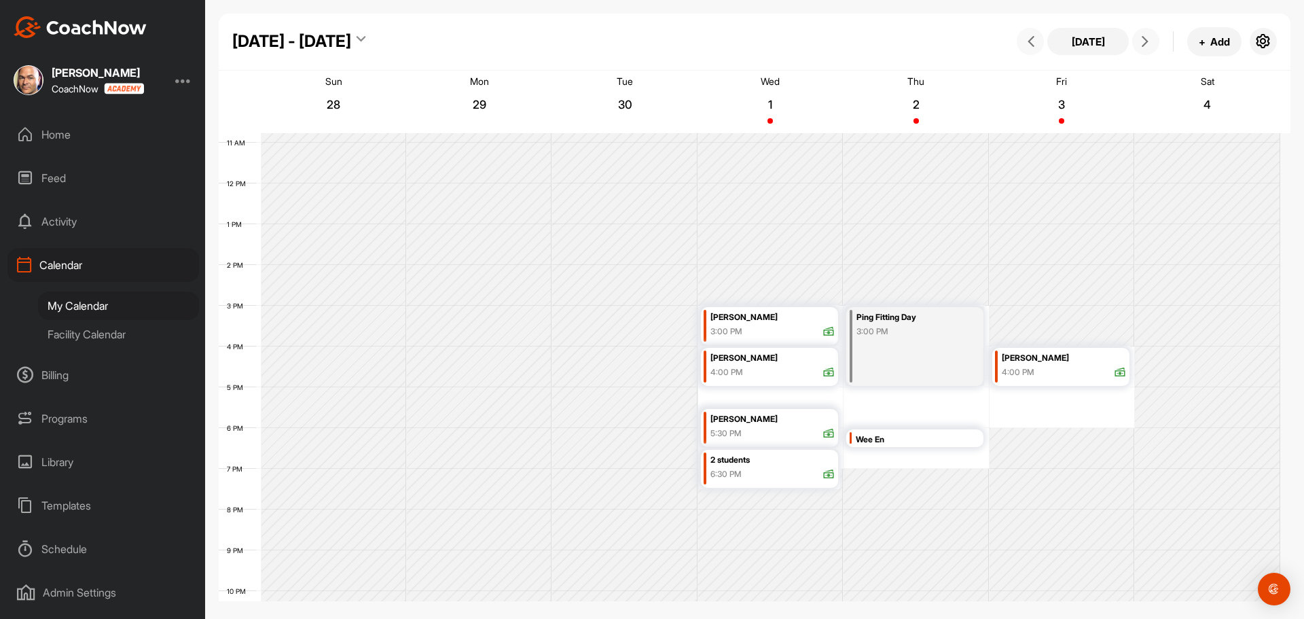 The width and height of the screenshot is (1304, 619). What do you see at coordinates (238, 346) in the screenshot?
I see `div: 4 PM` at bounding box center [238, 346].